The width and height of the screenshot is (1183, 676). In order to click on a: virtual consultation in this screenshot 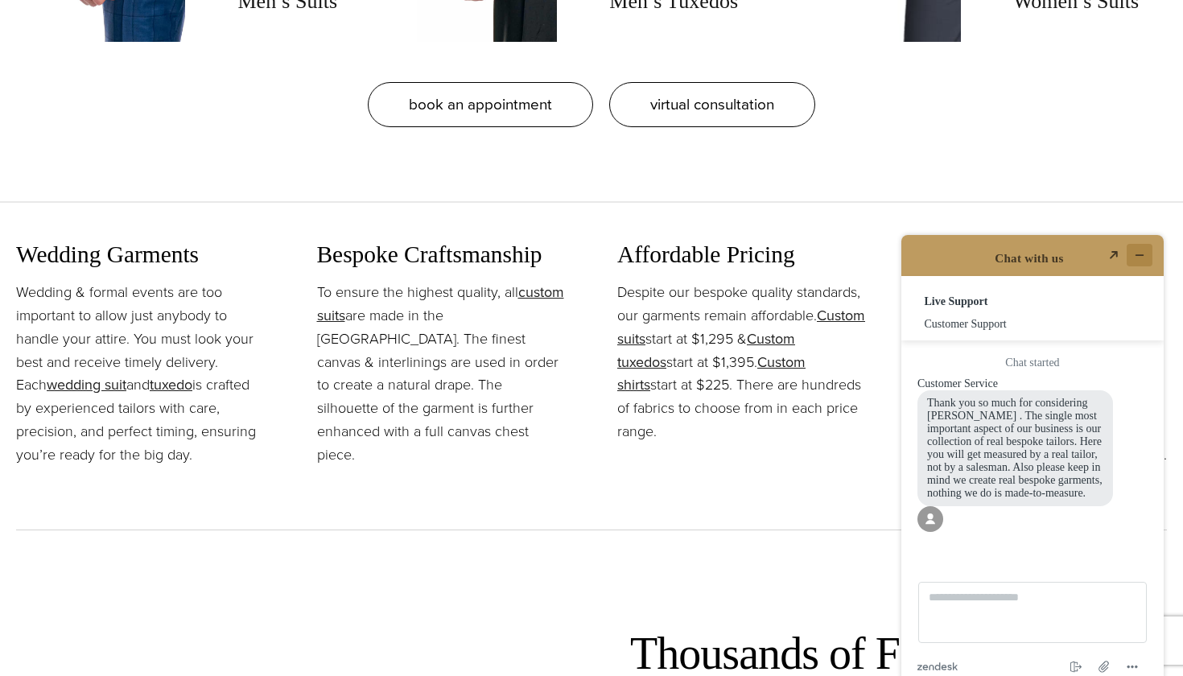, I will do `click(713, 105)`.